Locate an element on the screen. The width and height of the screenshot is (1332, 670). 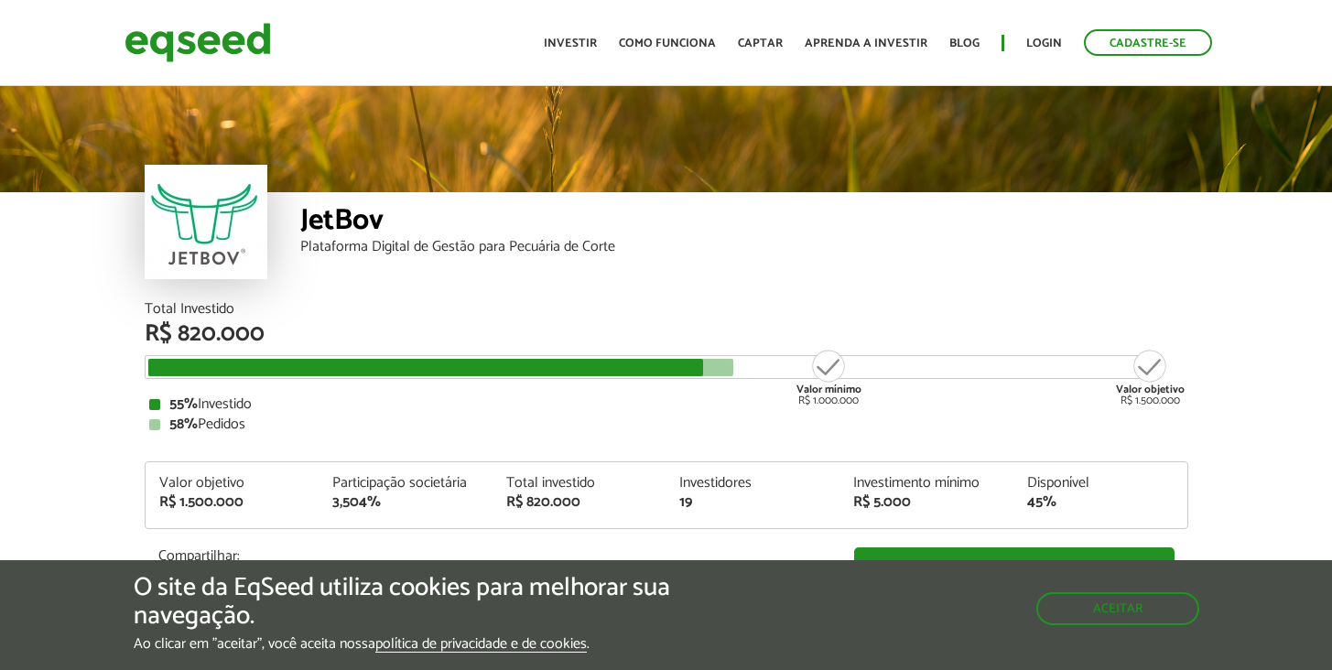
p: Compartilhar: is located at coordinates (492, 555).